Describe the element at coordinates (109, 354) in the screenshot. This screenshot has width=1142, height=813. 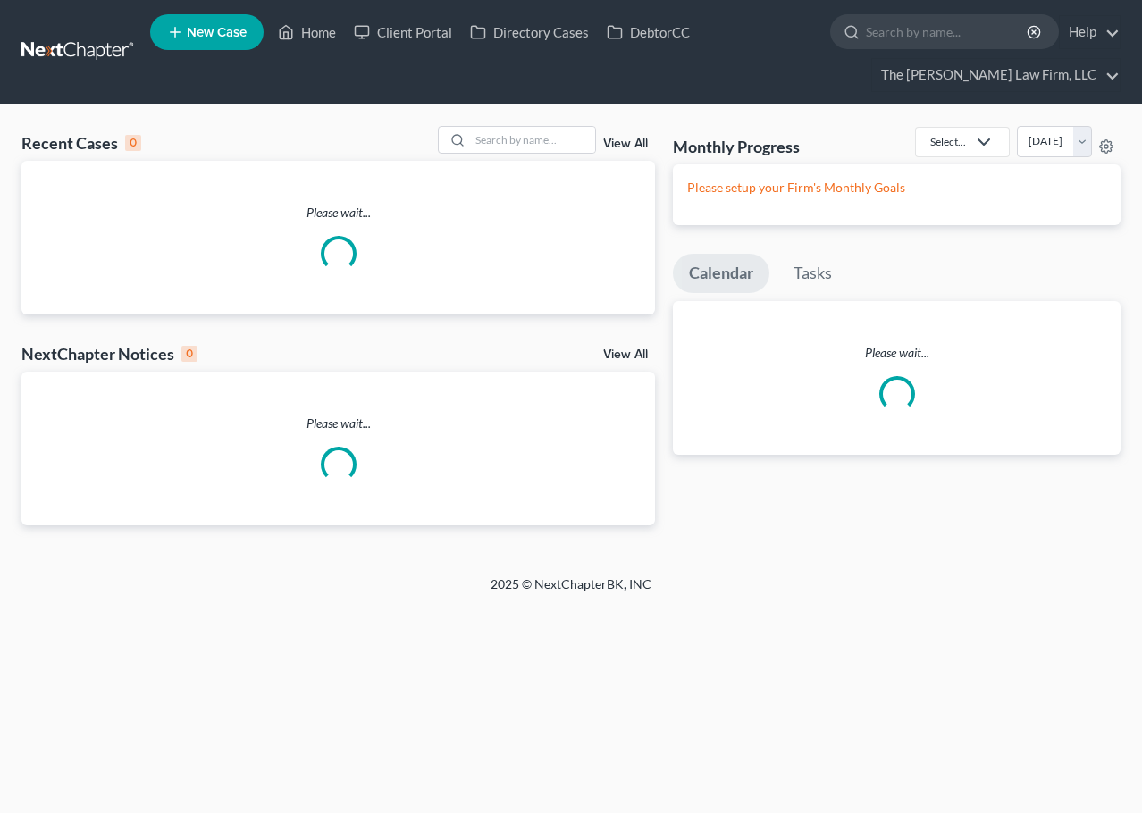
I see `div: NextChapter Notices` at that location.